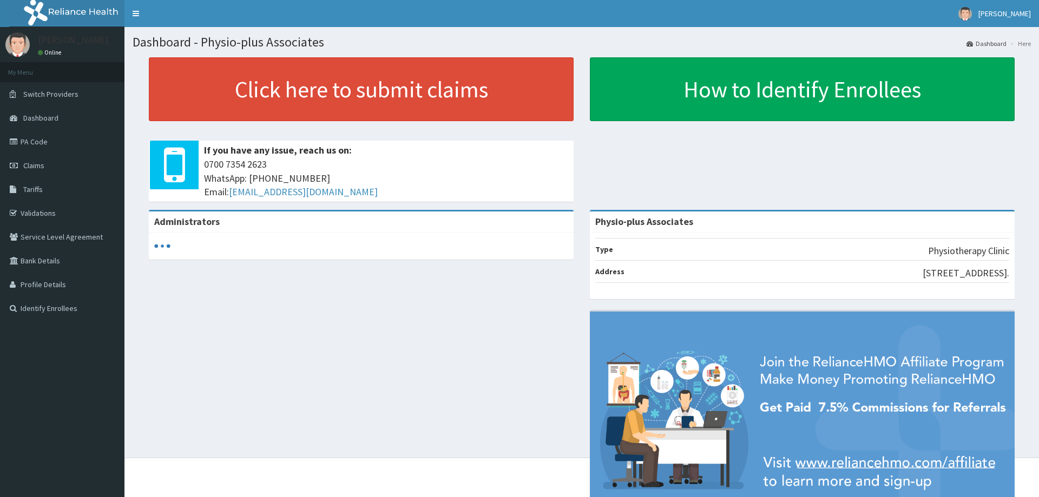 This screenshot has width=1039, height=497. Describe the element at coordinates (644, 221) in the screenshot. I see `strong: Physio-plus Associates` at that location.